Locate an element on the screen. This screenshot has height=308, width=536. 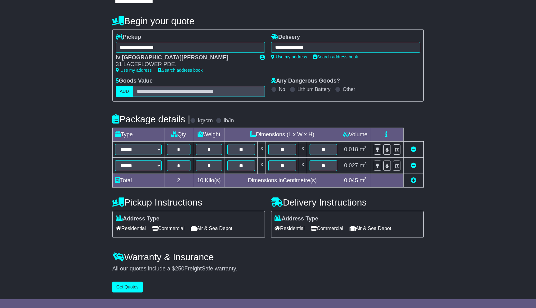
h4: Package details | is located at coordinates (151, 119).